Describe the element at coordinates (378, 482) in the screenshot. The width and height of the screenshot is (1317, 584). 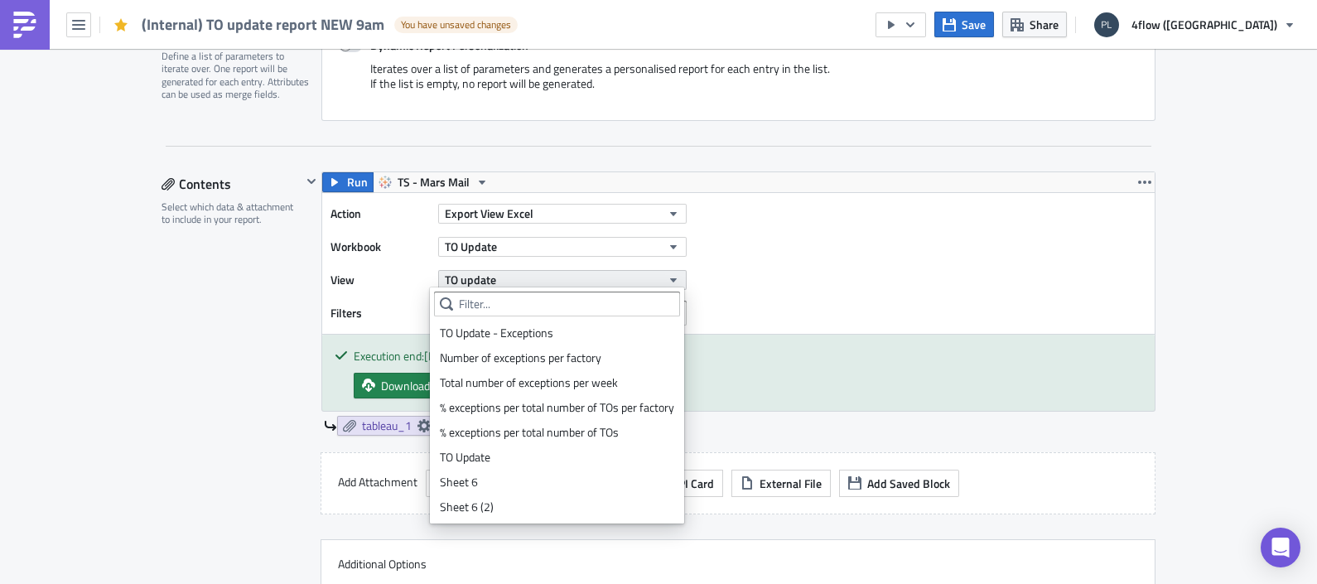
I see `label: Add Attachment` at that location.